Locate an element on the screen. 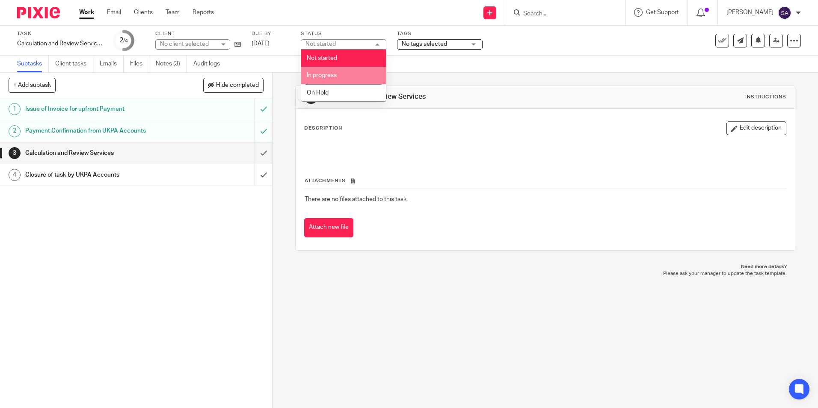 This screenshot has height=408, width=818. div: Instructions is located at coordinates (766, 97).